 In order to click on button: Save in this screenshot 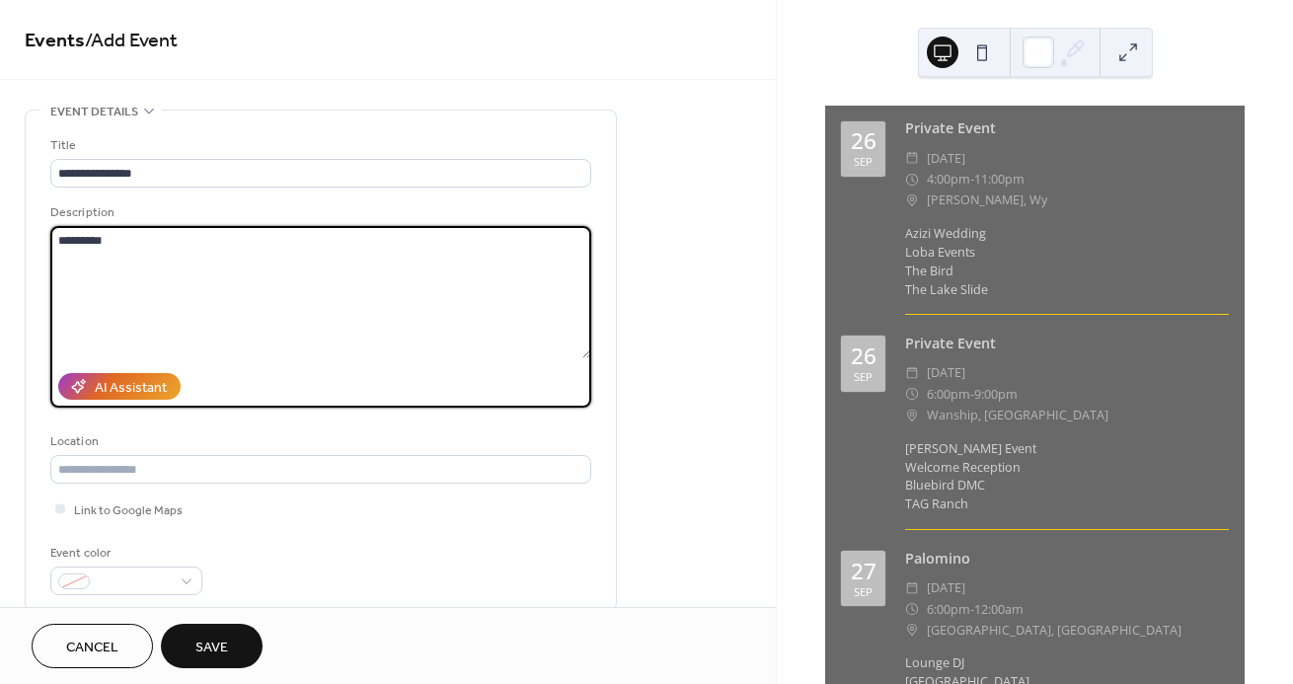, I will do `click(211, 645)`.